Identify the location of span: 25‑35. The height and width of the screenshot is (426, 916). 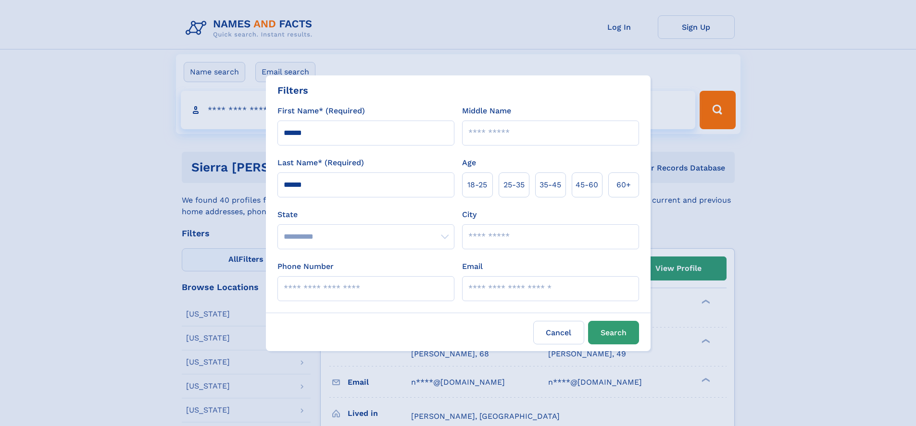
(514, 185).